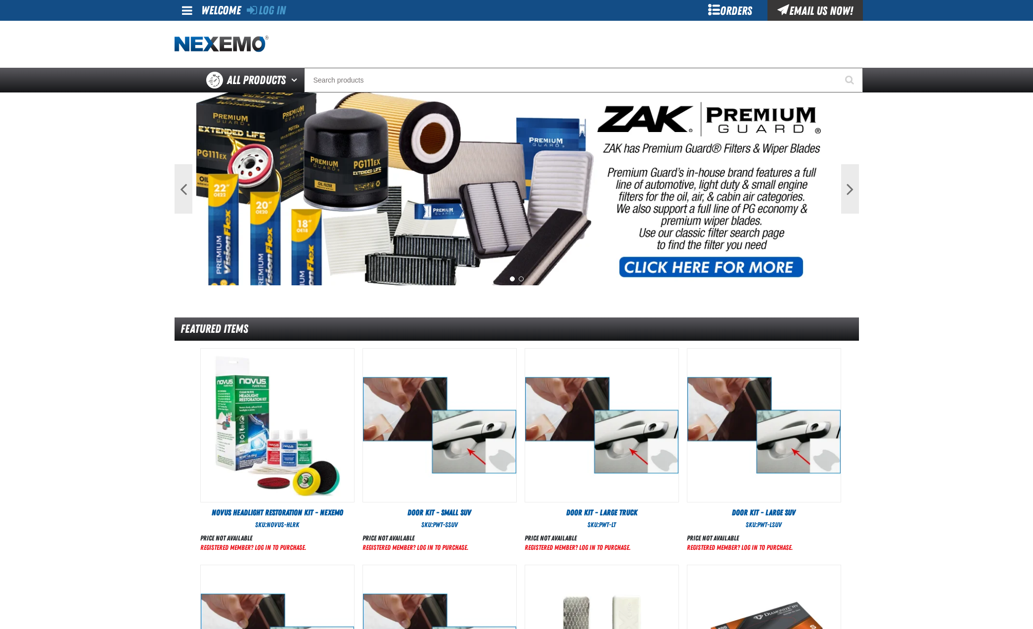 The width and height of the screenshot is (1033, 629). Describe the element at coordinates (266, 10) in the screenshot. I see `a: Log In` at that location.